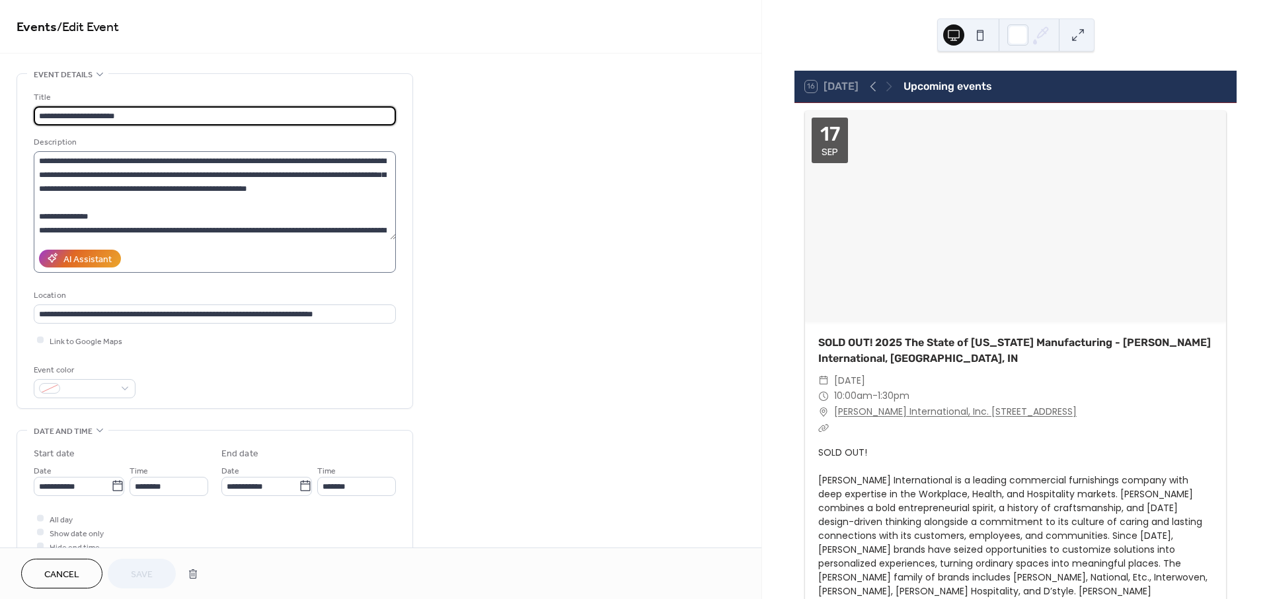  What do you see at coordinates (88, 27) in the screenshot?
I see `span: / Edit Event` at bounding box center [88, 27].